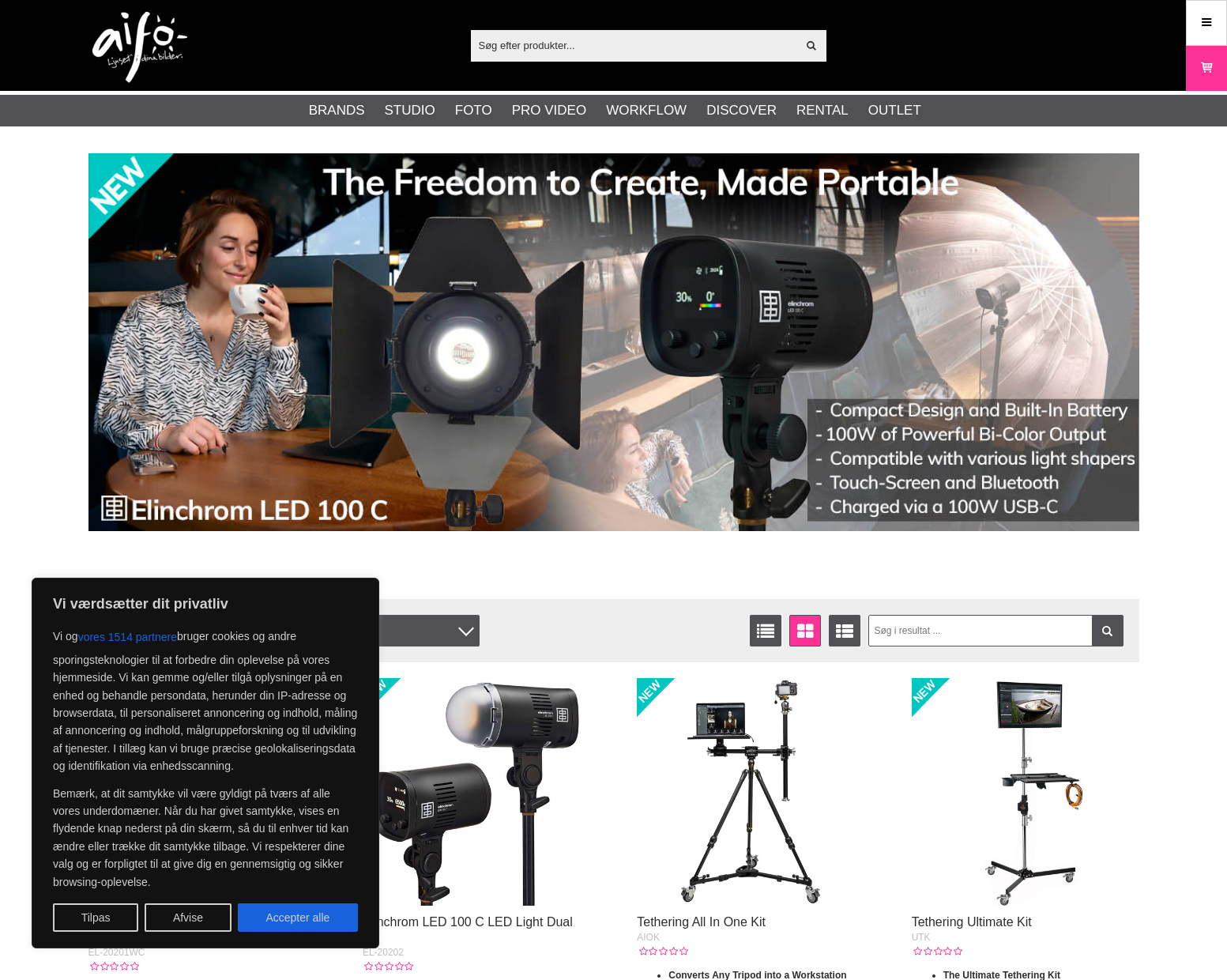 The image size is (1227, 980). What do you see at coordinates (972, 921) in the screenshot?
I see `a: Tethering Ultimate Kit` at bounding box center [972, 921].